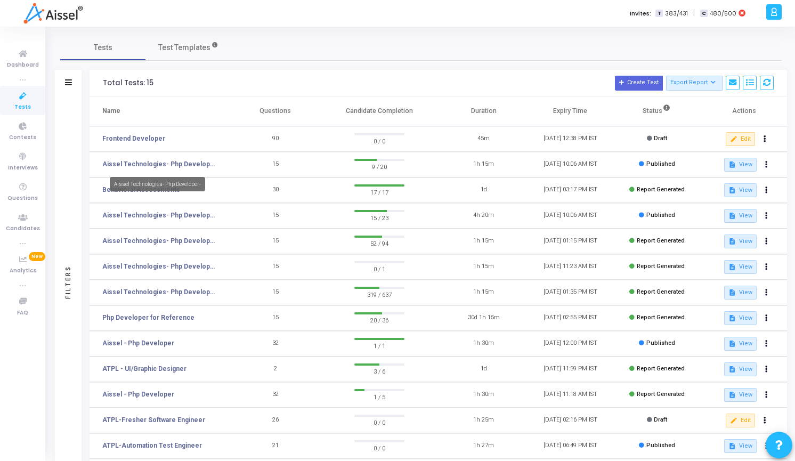 The width and height of the screenshot is (795, 461). Describe the element at coordinates (148, 318) in the screenshot. I see `a: Php Developer for Reference` at that location.